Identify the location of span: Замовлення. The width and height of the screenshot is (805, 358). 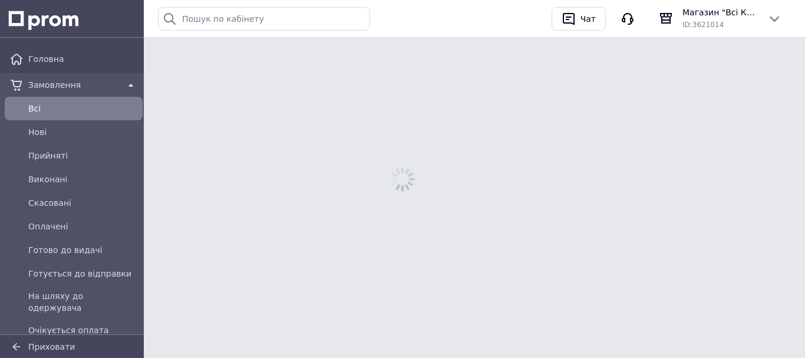
(74, 85).